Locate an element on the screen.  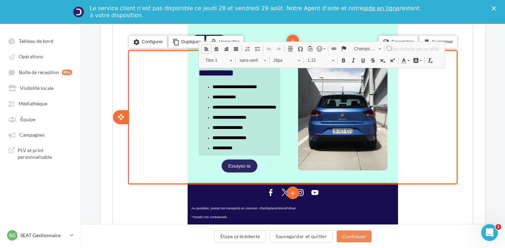
a: Médiathèque is located at coordinates (40, 103).